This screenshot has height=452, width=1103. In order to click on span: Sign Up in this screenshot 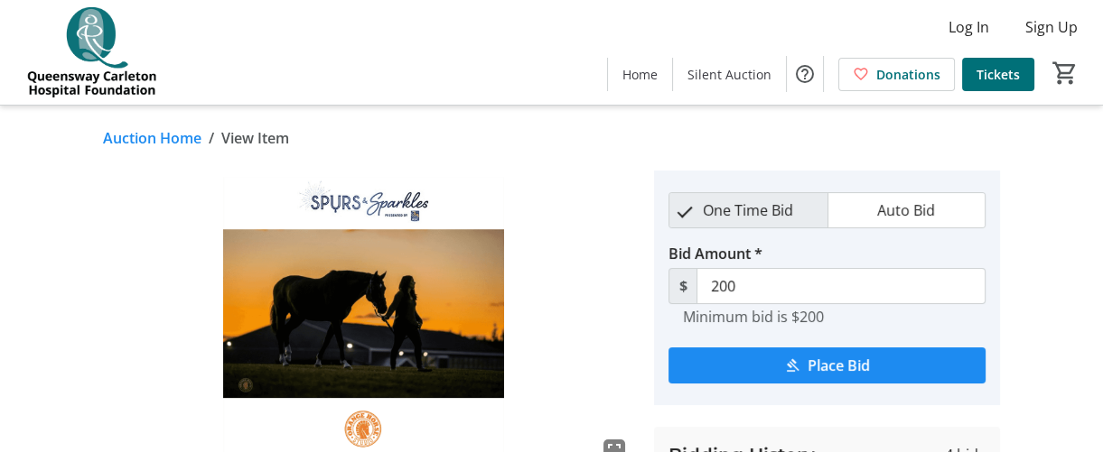, I will do `click(1051, 27)`.